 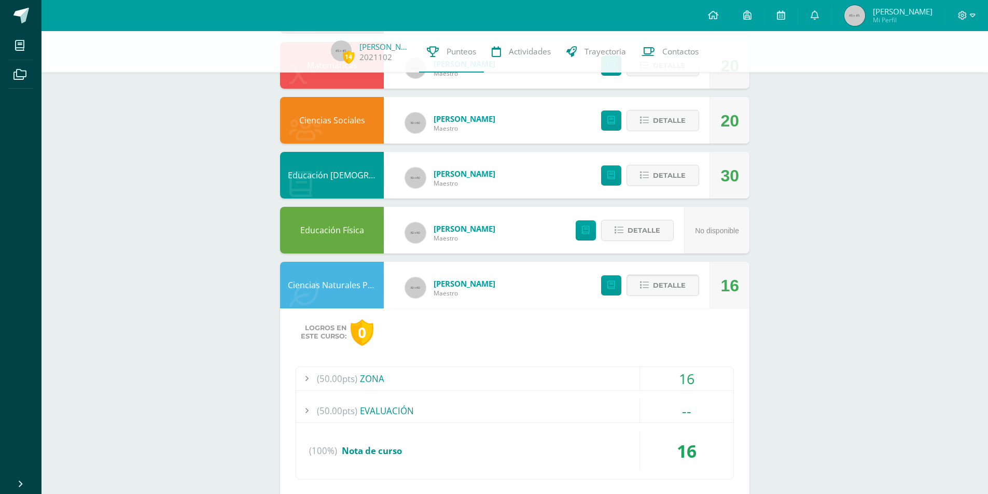 I want to click on div: Ciencias Sociales, so click(x=332, y=120).